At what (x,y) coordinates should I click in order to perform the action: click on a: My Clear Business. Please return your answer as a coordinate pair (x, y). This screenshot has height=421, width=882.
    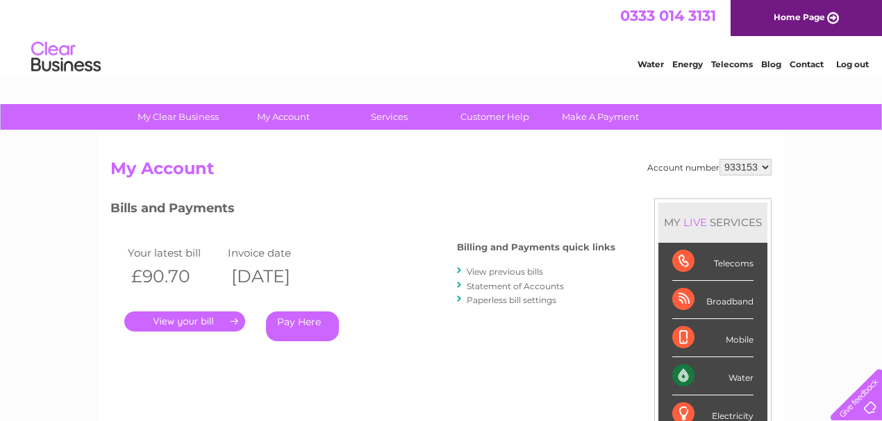
    Looking at the image, I should click on (178, 117).